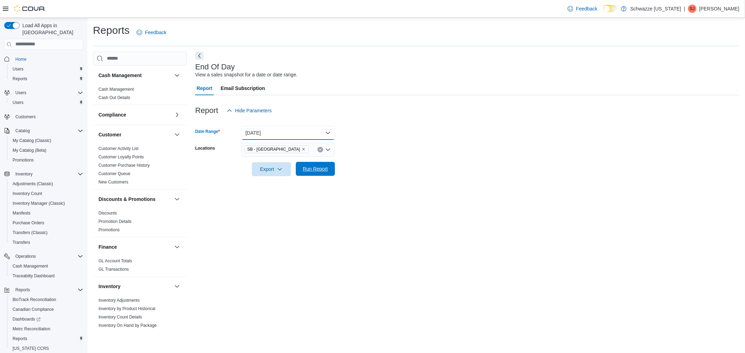 This screenshot has height=353, width=745. What do you see at coordinates (46, 276) in the screenshot?
I see `button: Traceabilty Dashboard` at bounding box center [46, 276].